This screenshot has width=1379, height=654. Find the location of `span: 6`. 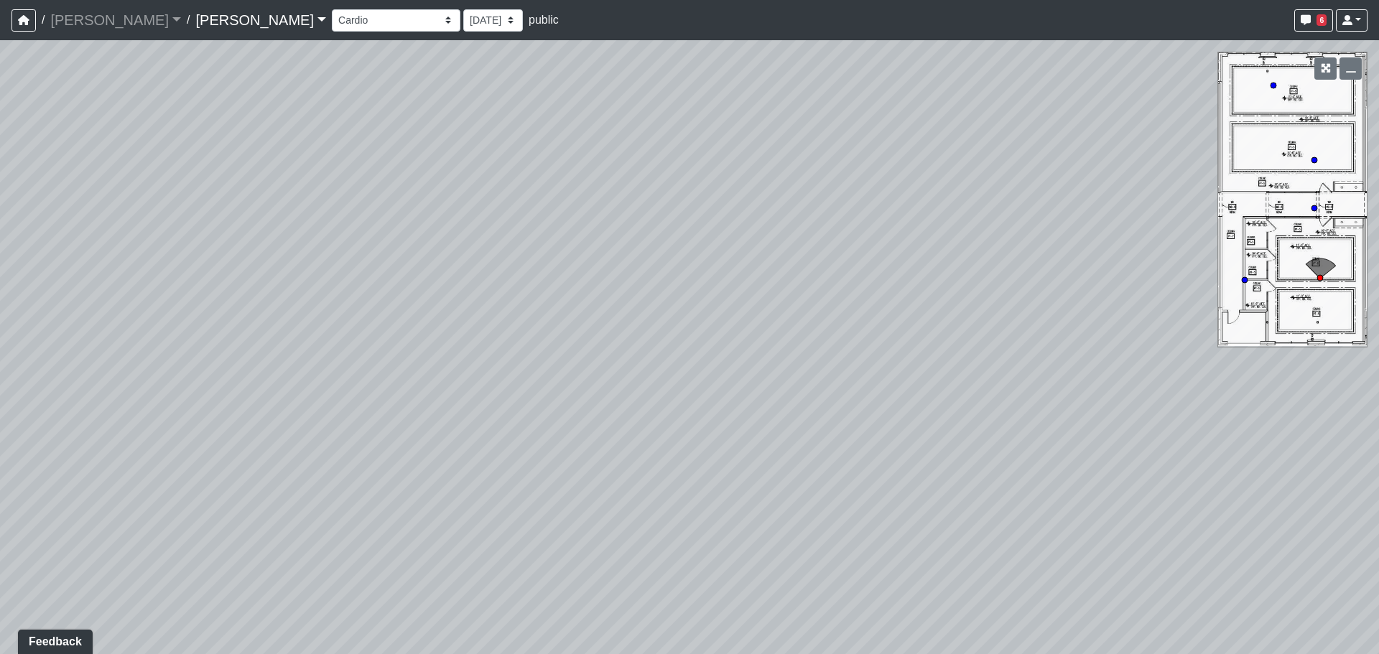

span: 6 is located at coordinates (1321, 20).